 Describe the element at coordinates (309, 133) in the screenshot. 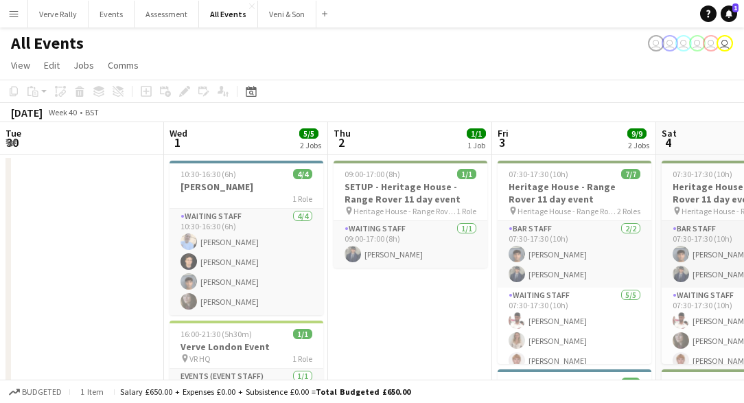

I see `span: 5/5` at that location.